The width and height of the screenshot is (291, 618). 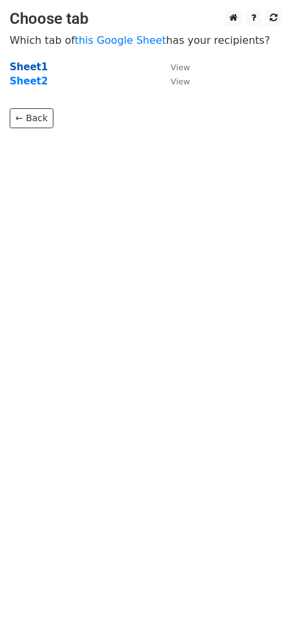 What do you see at coordinates (28, 81) in the screenshot?
I see `a: Sheet2` at bounding box center [28, 81].